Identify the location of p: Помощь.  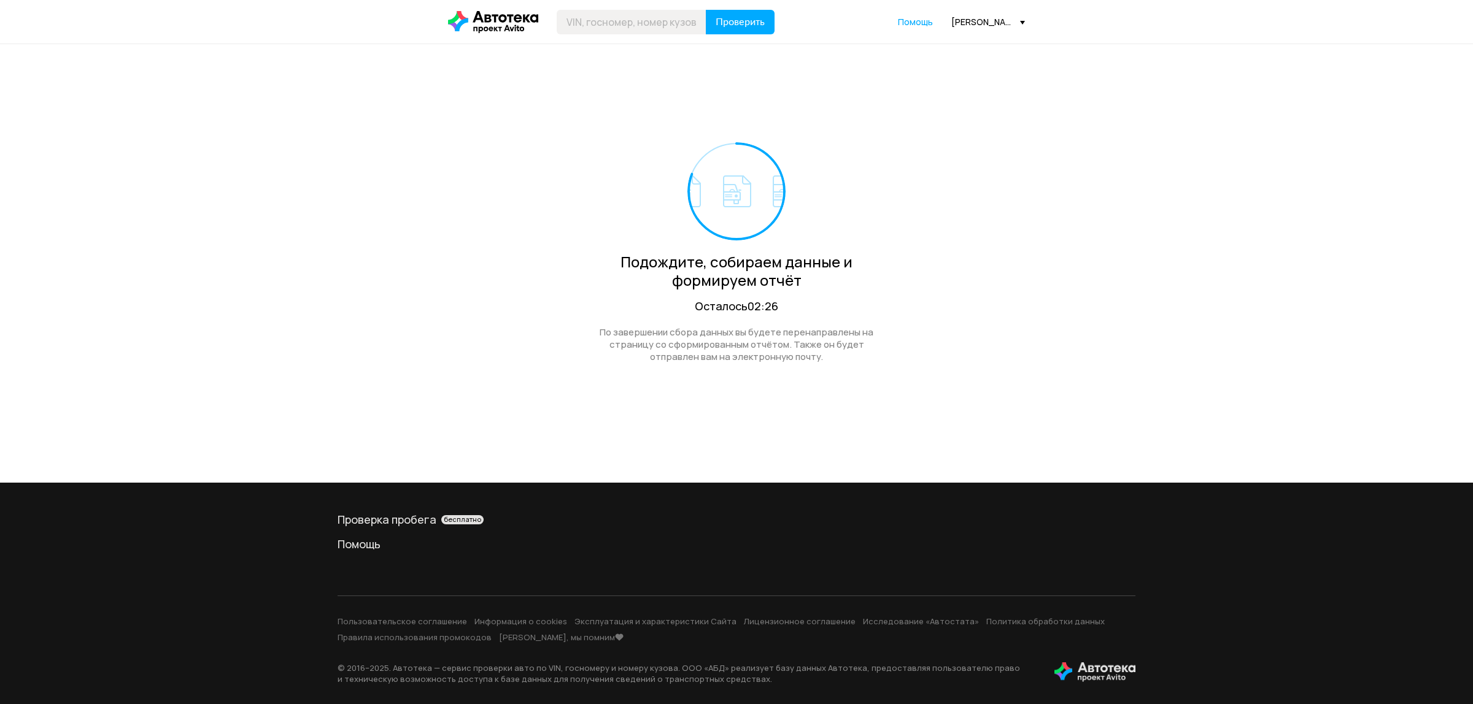
(736, 544).